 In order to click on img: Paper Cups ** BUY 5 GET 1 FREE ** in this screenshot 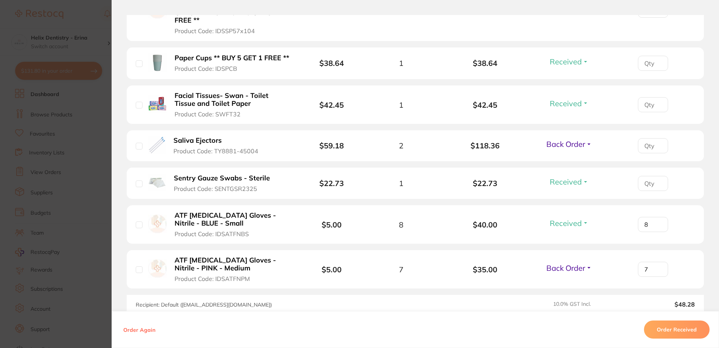, I will do `click(157, 63)`.